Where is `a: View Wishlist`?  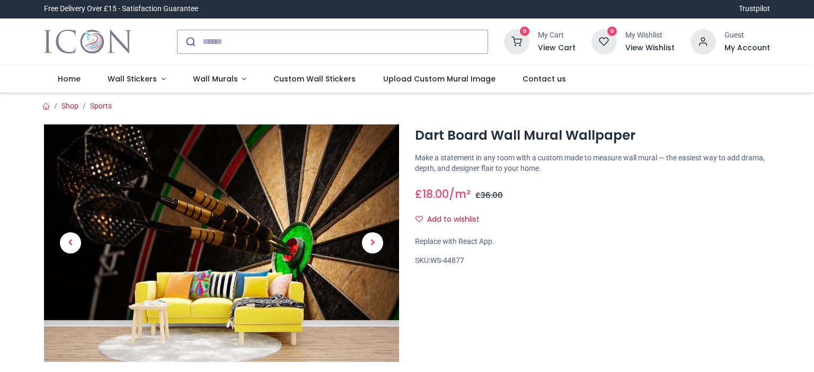
a: View Wishlist is located at coordinates (650, 48).